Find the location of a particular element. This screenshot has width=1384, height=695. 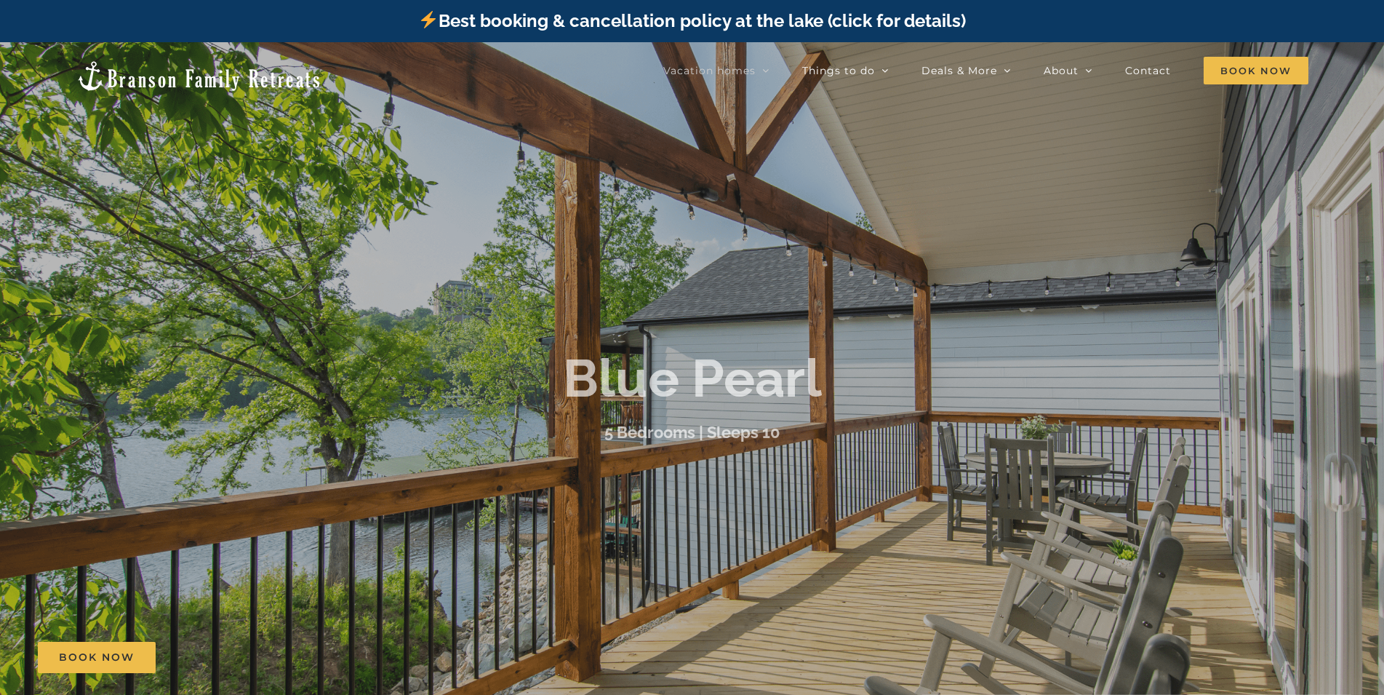

span: Contact is located at coordinates (1148, 71).